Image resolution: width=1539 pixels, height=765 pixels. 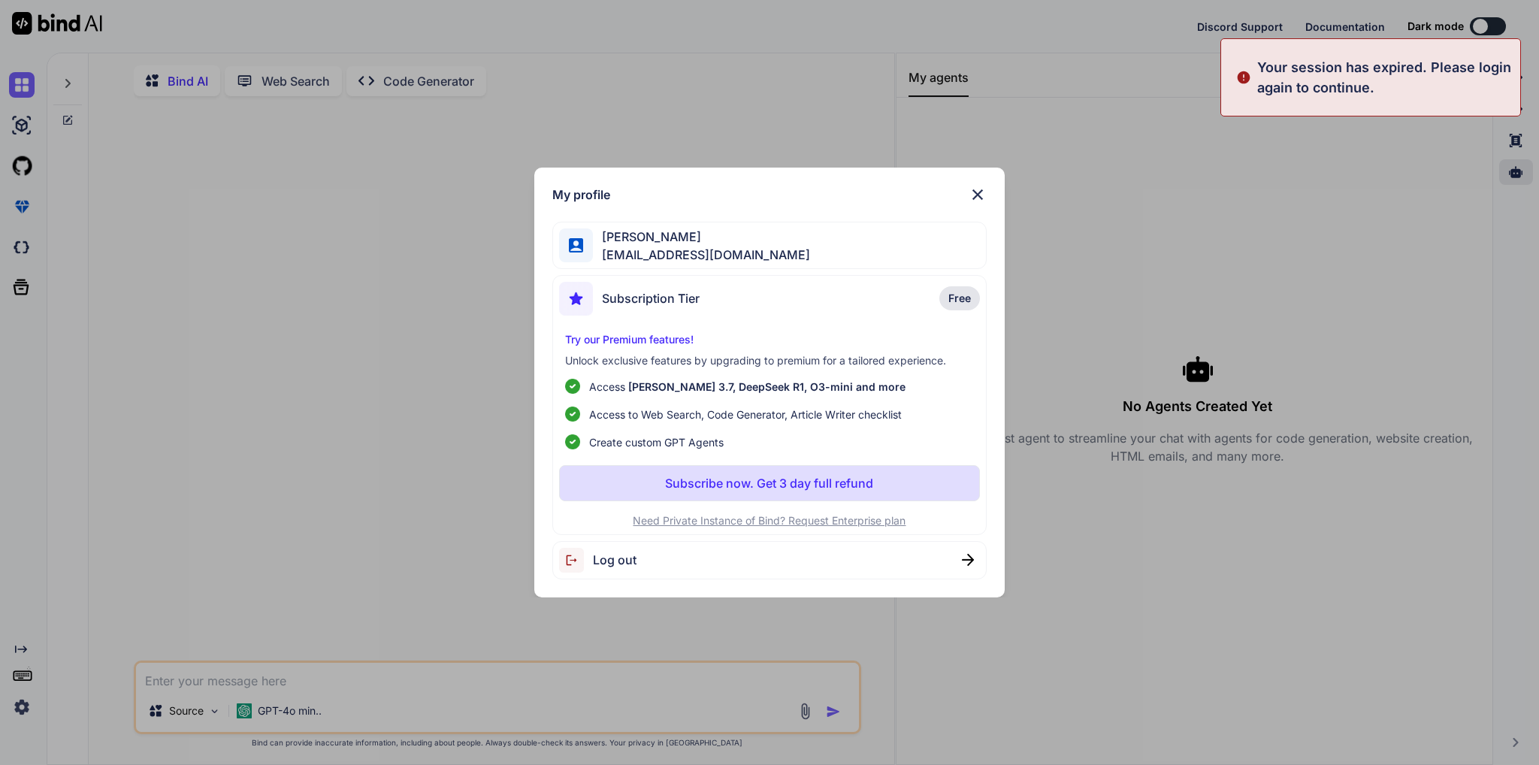 What do you see at coordinates (581, 195) in the screenshot?
I see `h1: My profile` at bounding box center [581, 195].